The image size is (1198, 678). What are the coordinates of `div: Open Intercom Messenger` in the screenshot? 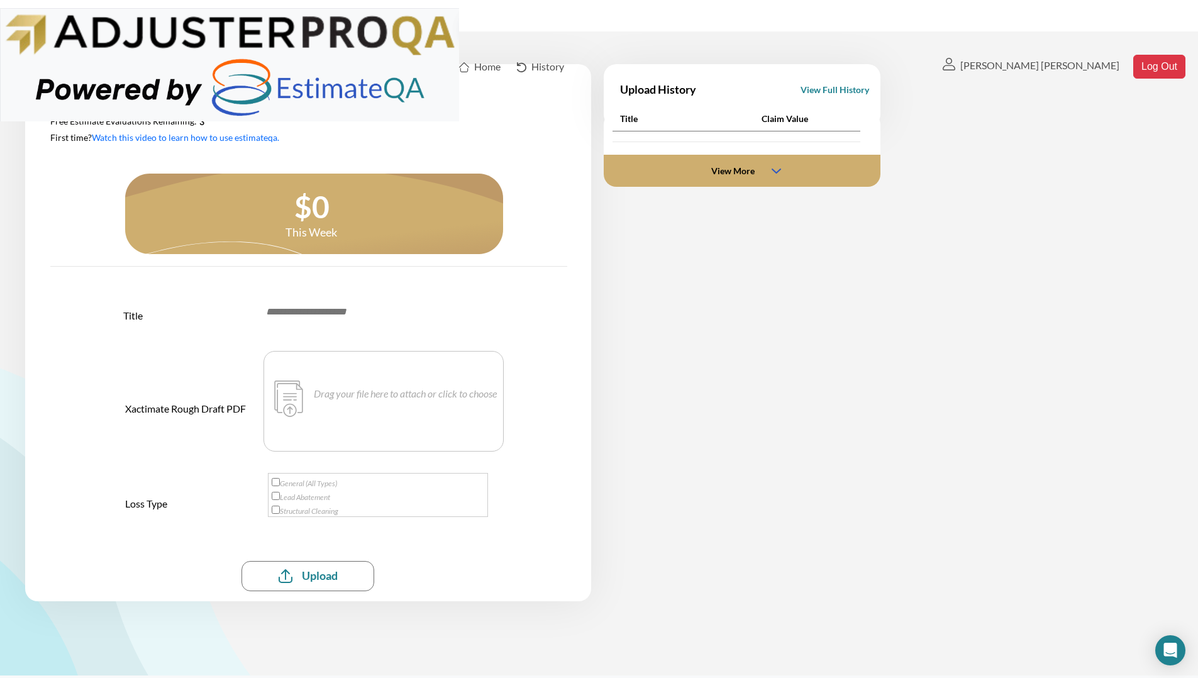 It's located at (1171, 650).